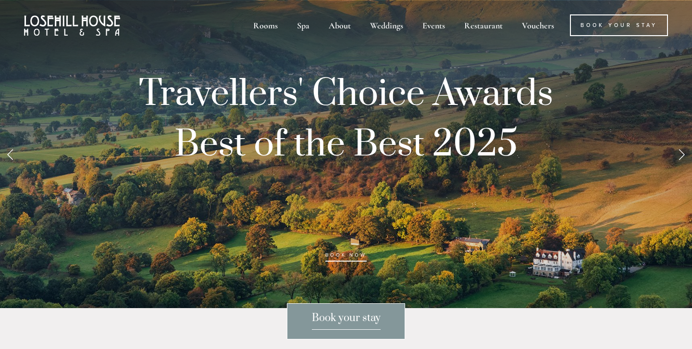 The width and height of the screenshot is (692, 349). I want to click on a: Book Your Stay, so click(619, 25).